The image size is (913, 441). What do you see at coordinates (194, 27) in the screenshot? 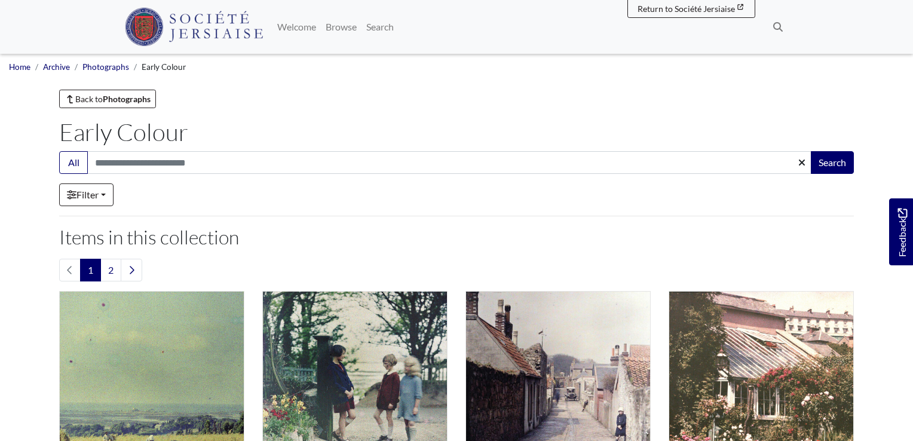
I see `a: Société Jersiaise logo` at bounding box center [194, 27].